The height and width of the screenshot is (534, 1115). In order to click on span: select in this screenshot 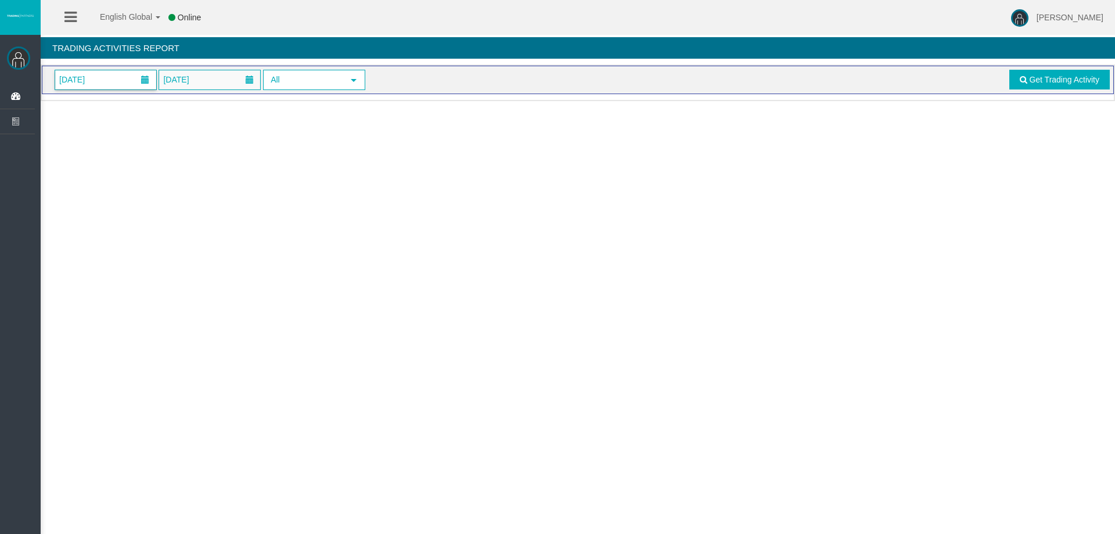, I will do `click(354, 80)`.